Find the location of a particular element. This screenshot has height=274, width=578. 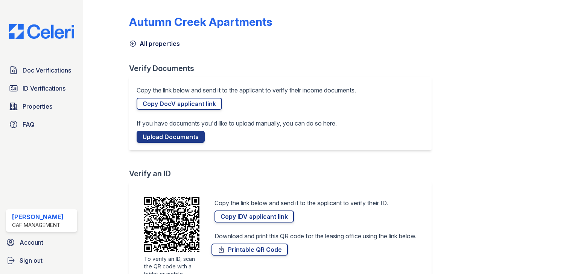

span: ID Verifications is located at coordinates (44, 88).